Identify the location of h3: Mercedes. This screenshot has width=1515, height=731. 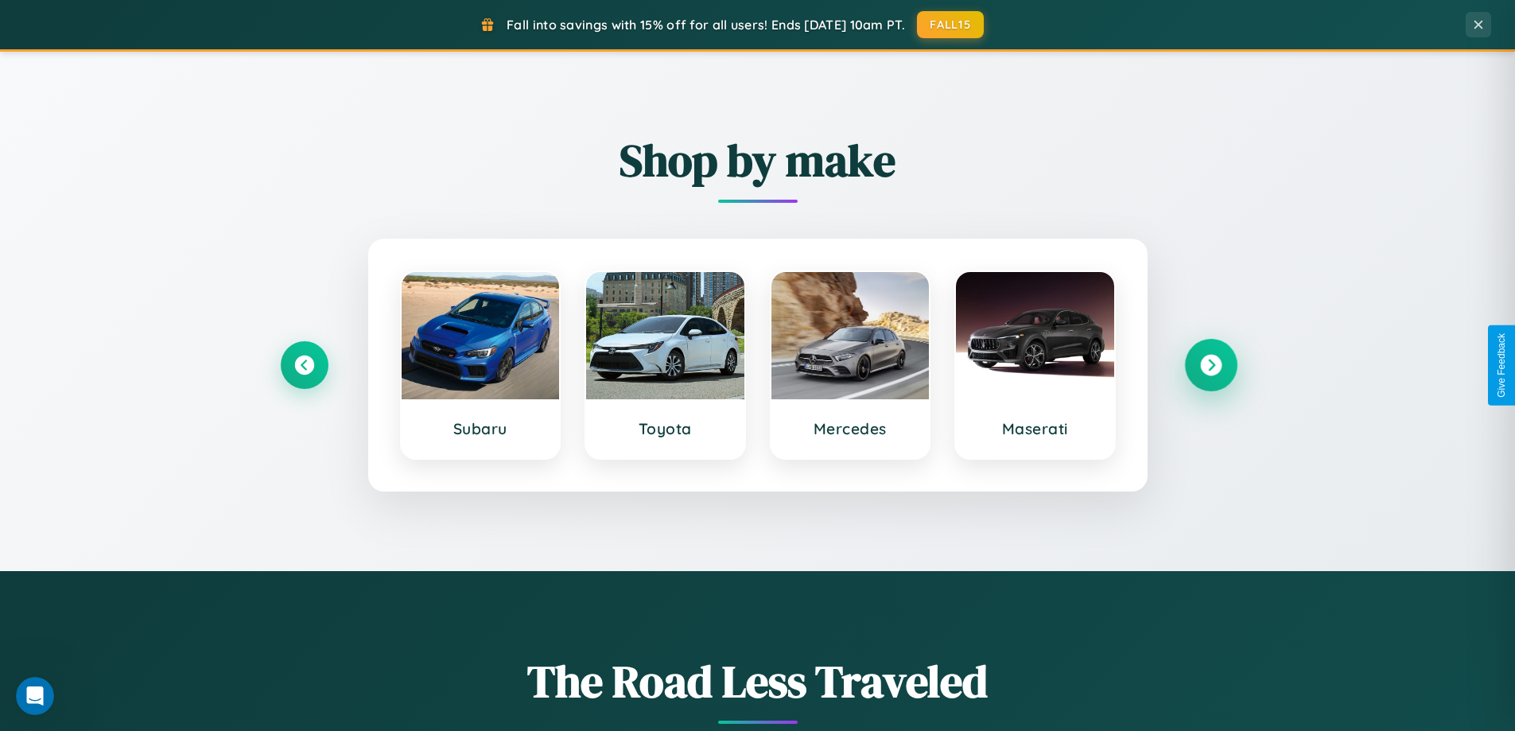
(850, 429).